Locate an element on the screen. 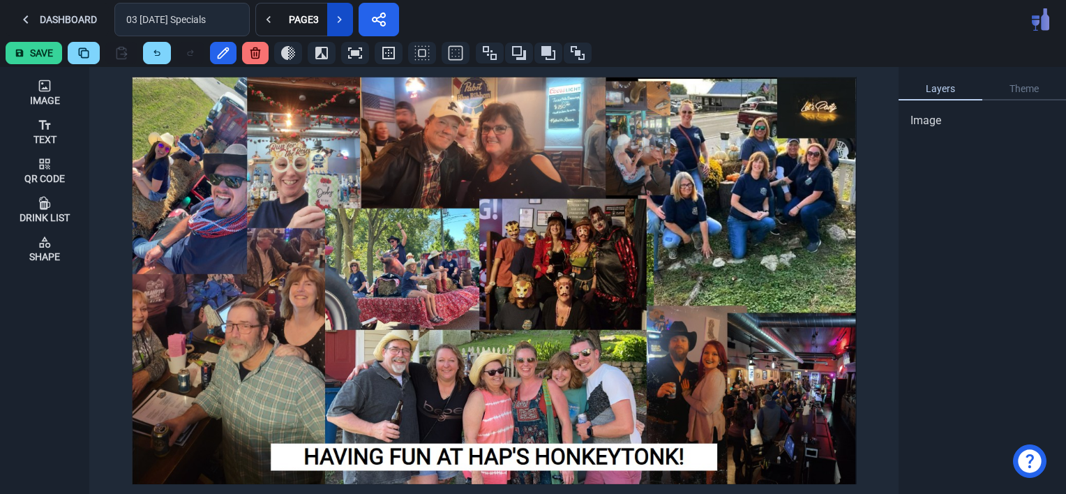  div: Shape is located at coordinates (45, 257).